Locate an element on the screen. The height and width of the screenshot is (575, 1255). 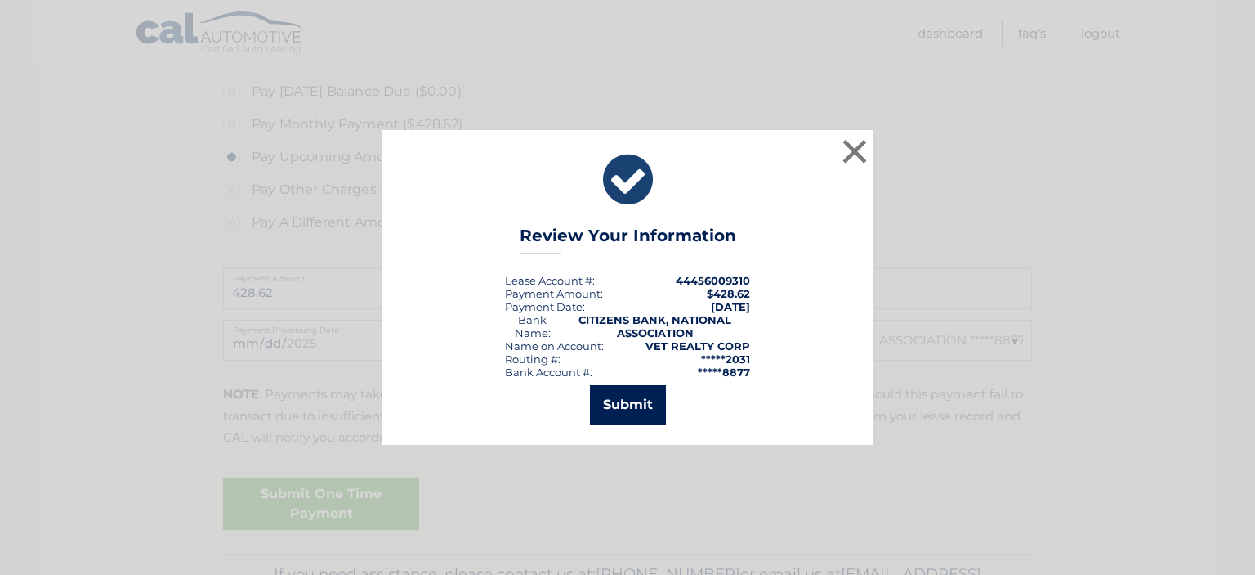
button: Submit is located at coordinates (628, 405).